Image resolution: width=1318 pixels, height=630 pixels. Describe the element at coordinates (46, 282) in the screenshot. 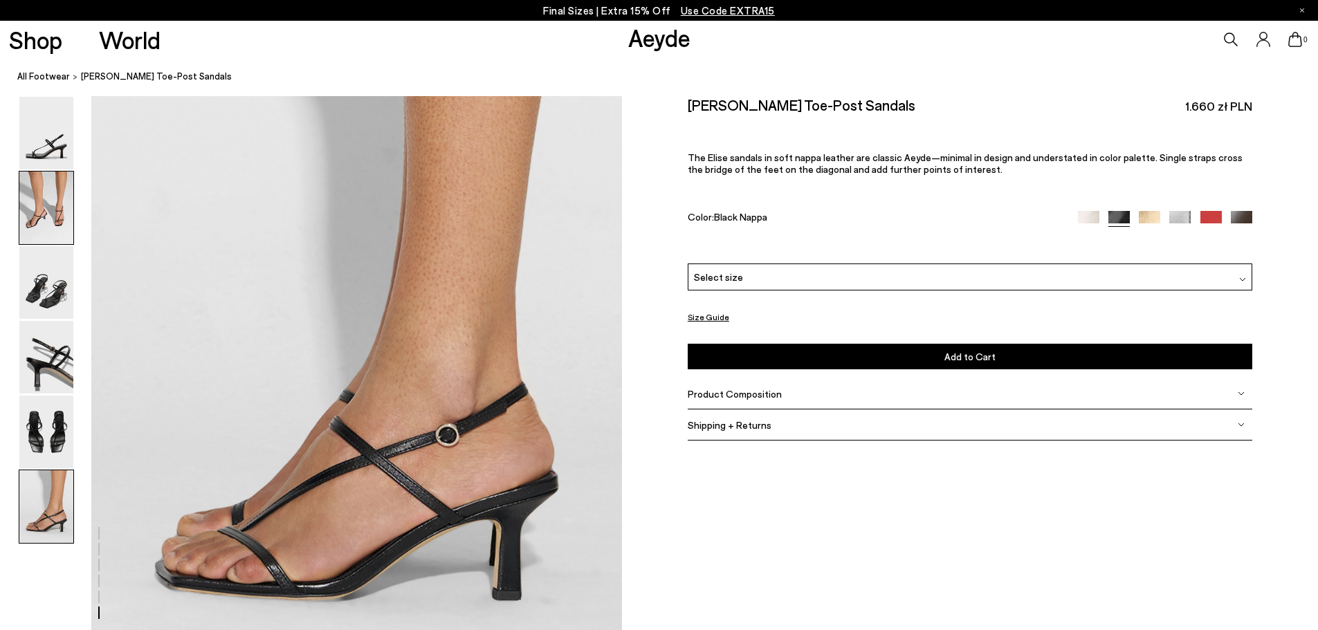

I see `img: Elise Leather Toe-Post Sandals - Image 3` at that location.